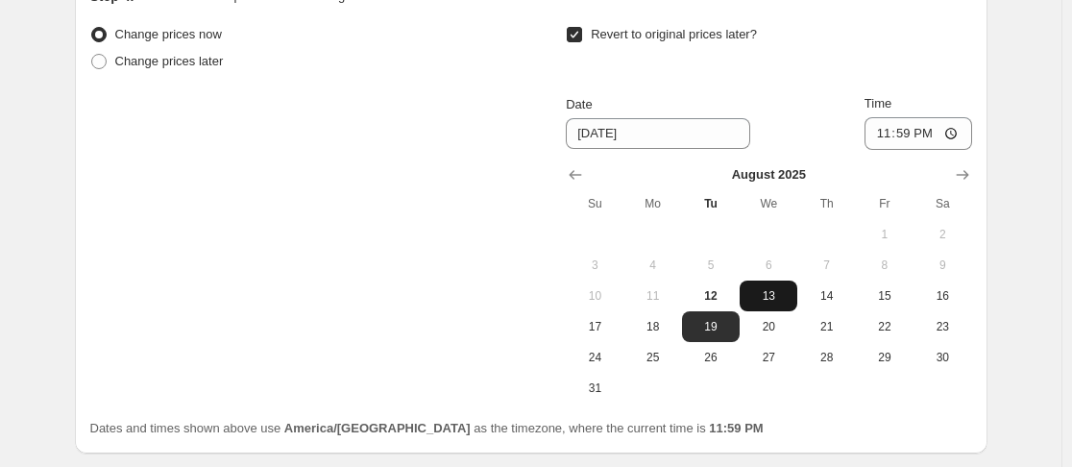  I want to click on button: Saturday August 30 2025, so click(943, 357).